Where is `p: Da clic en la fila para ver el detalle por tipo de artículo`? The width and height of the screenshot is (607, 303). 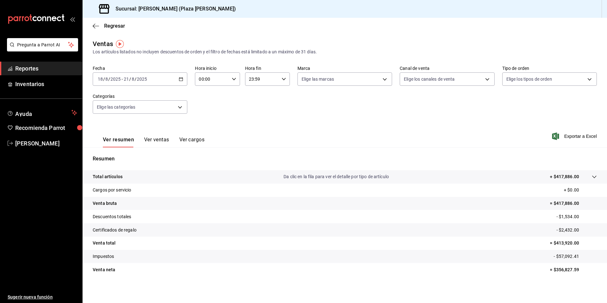
p: Da clic en la fila para ver el detalle por tipo de artículo is located at coordinates (336, 176).